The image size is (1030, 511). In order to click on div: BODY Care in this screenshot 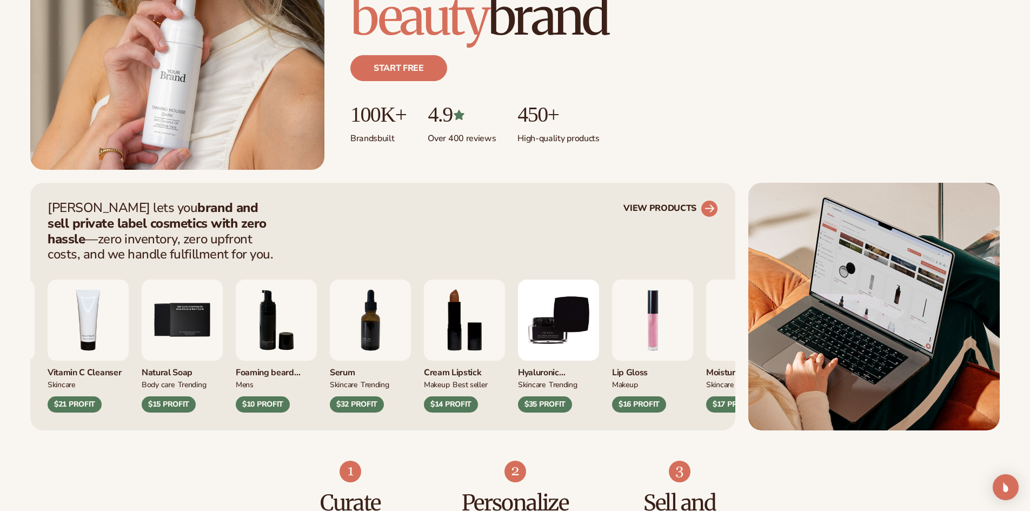, I will do `click(158, 384)`.